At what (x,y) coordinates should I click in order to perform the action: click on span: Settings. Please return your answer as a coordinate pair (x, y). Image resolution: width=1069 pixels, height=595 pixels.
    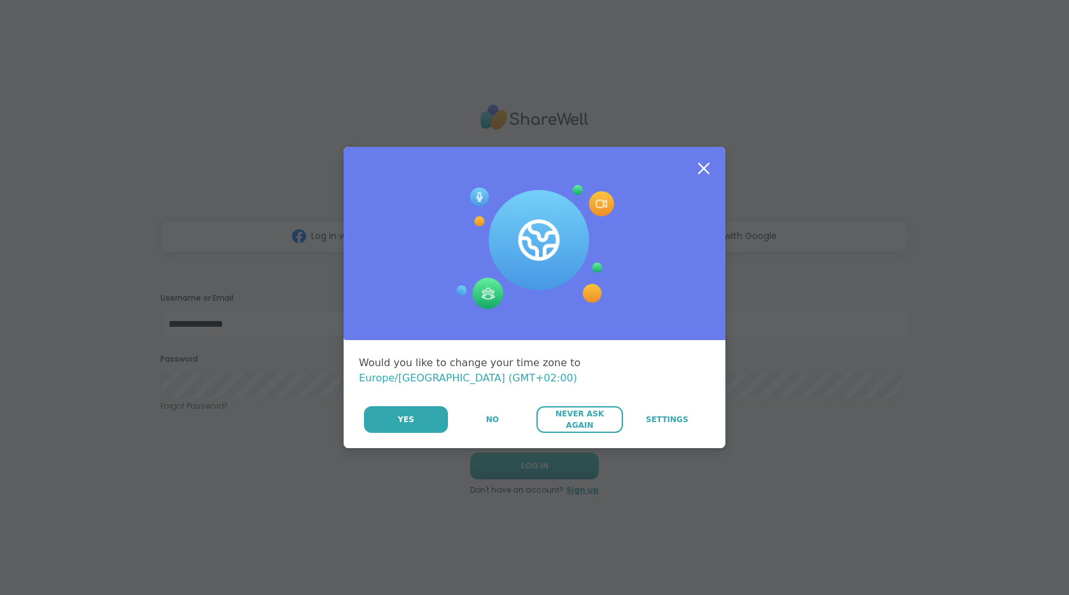
    Looking at the image, I should click on (667, 420).